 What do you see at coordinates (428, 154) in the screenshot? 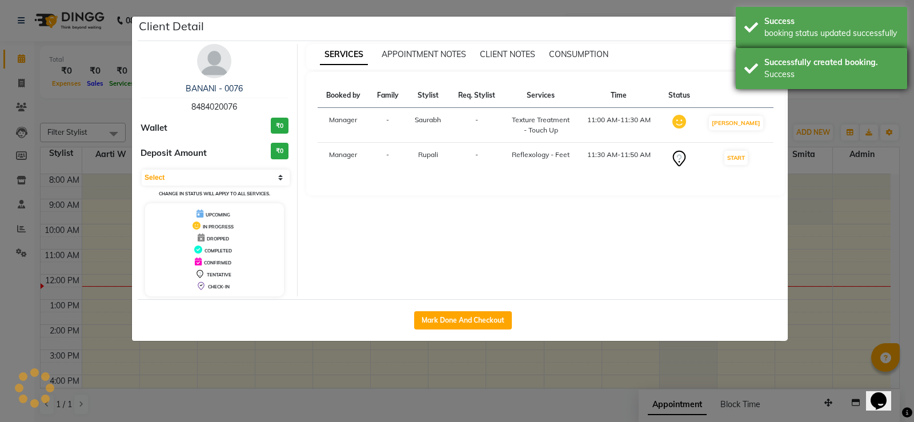
I see `span: Rupali` at bounding box center [428, 154].